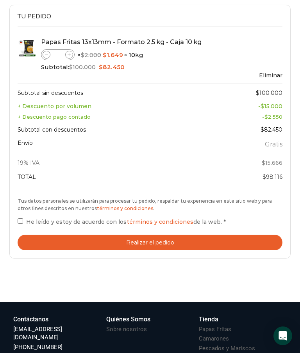 This screenshot has height=353, width=300. I want to click on th: + Descuento pago contado, so click(123, 117).